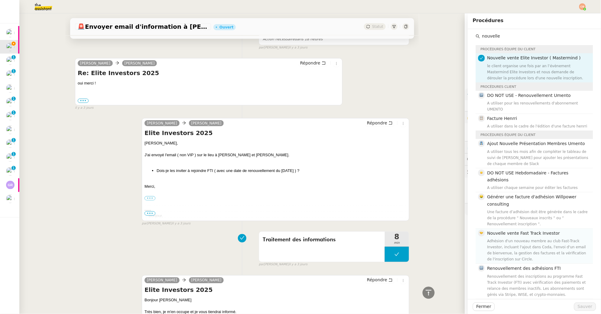 This screenshot has width=601, height=314. I want to click on button: Sauver, so click(585, 306).